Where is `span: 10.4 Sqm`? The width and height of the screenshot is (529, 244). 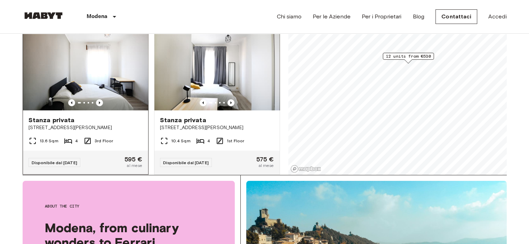
span: 10.4 Sqm is located at coordinates (181, 141).